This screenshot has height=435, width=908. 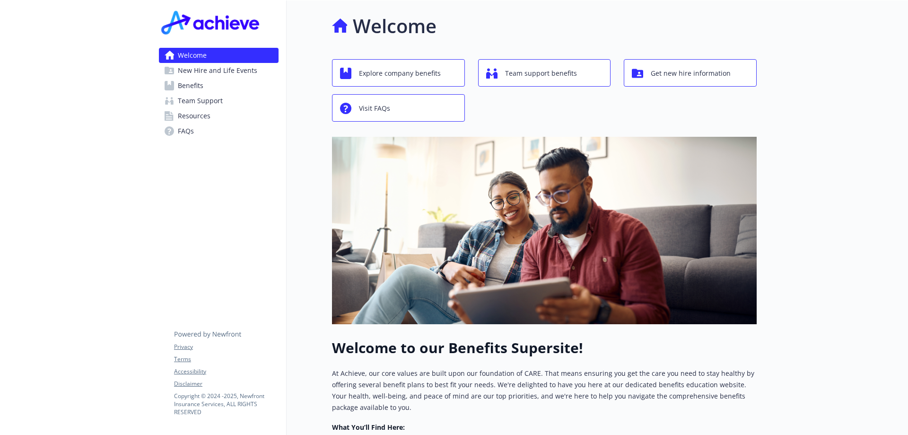 I want to click on a: Welcome, so click(x=219, y=55).